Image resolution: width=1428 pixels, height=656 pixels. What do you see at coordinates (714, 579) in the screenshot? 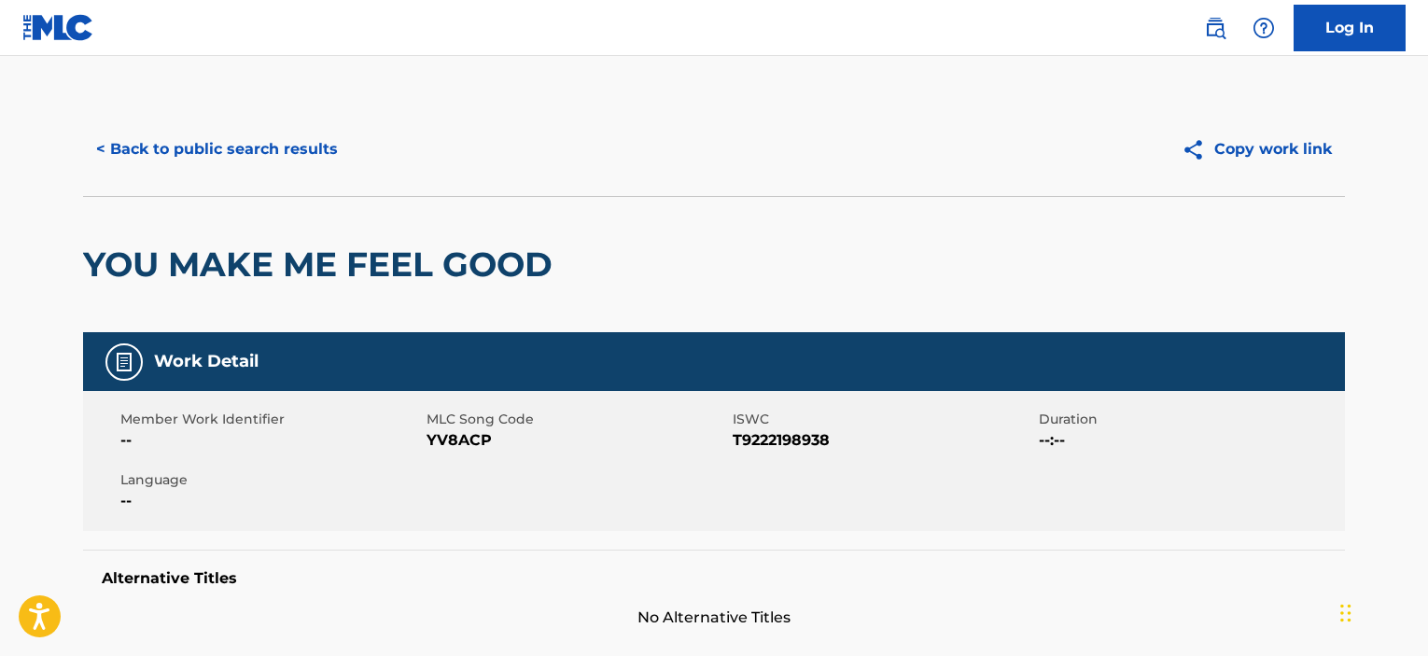
I see `h5: Alternative Titles` at bounding box center [714, 579].